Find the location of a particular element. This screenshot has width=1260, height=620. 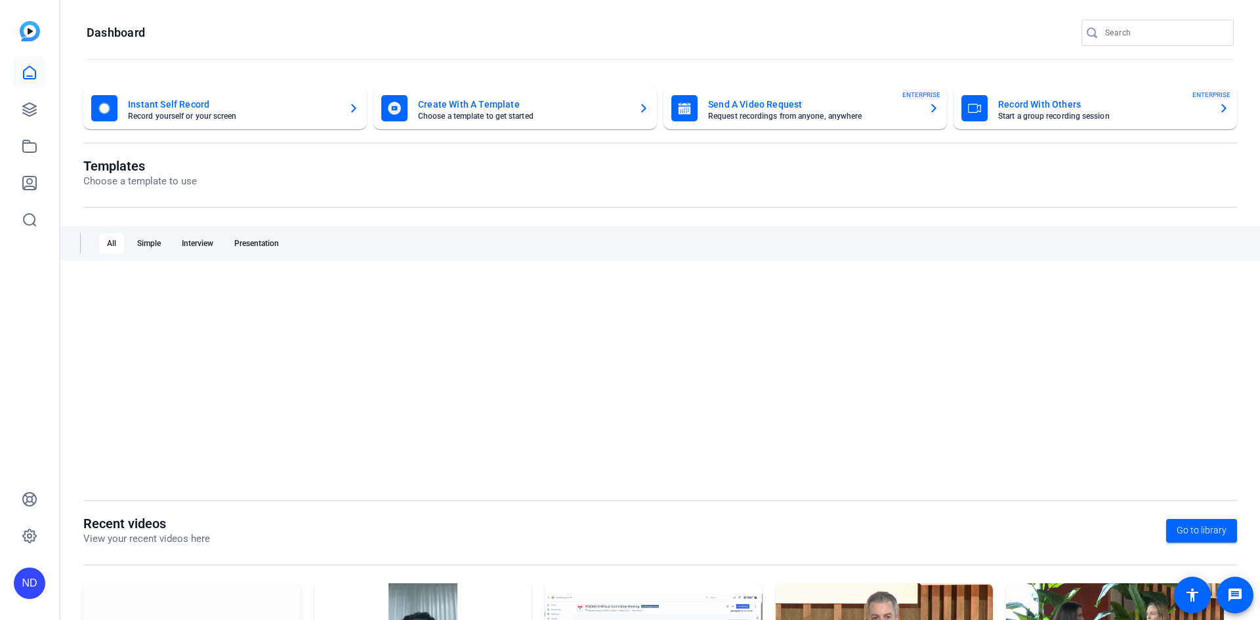

input: Search is located at coordinates (1164, 33).